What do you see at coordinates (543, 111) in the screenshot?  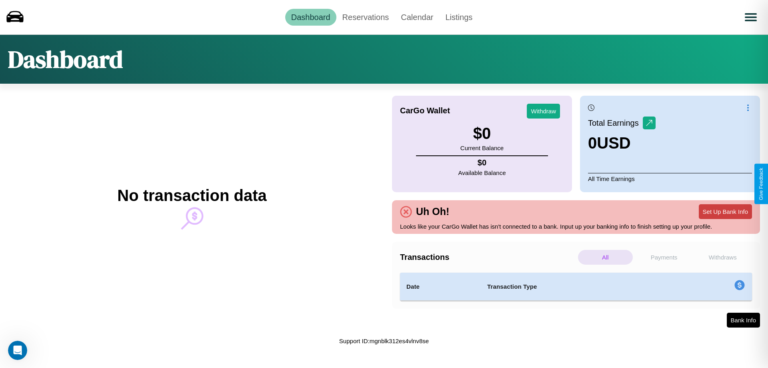 I see `button: Withdraw` at bounding box center [543, 111].